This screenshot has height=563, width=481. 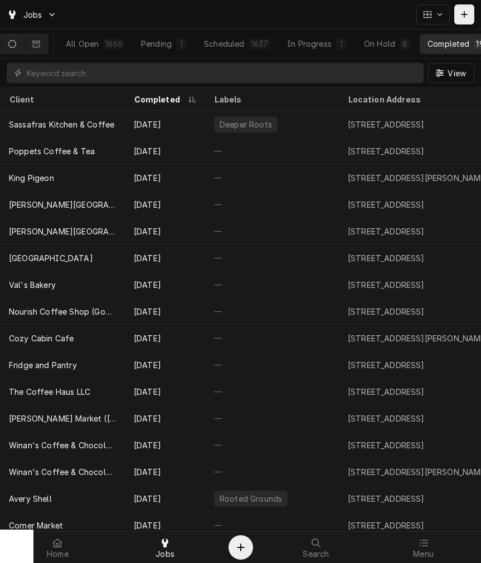 I want to click on div: Fridge and Pantry, so click(x=43, y=365).